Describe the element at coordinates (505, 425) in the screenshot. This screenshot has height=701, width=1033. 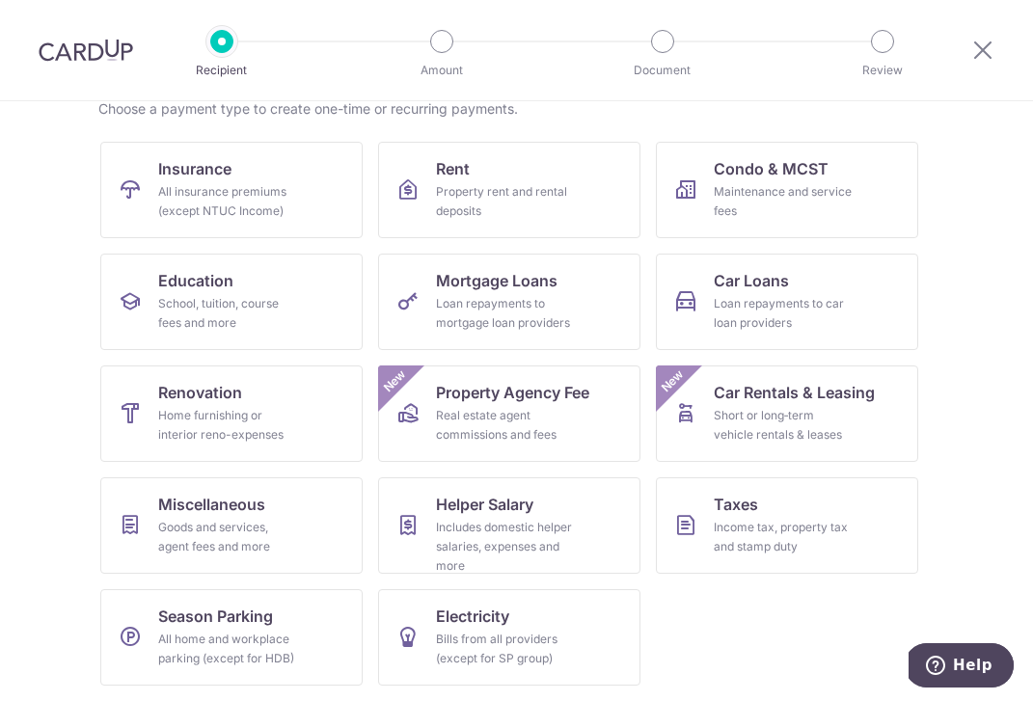
I see `div: Real estate agent commissions and fees` at that location.